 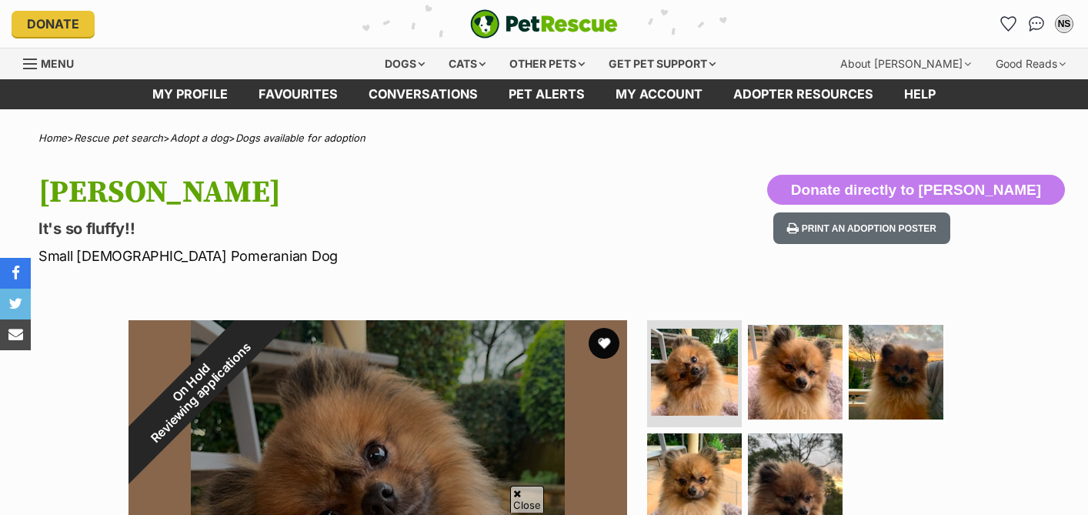 I want to click on a: PetRescue, so click(x=544, y=24).